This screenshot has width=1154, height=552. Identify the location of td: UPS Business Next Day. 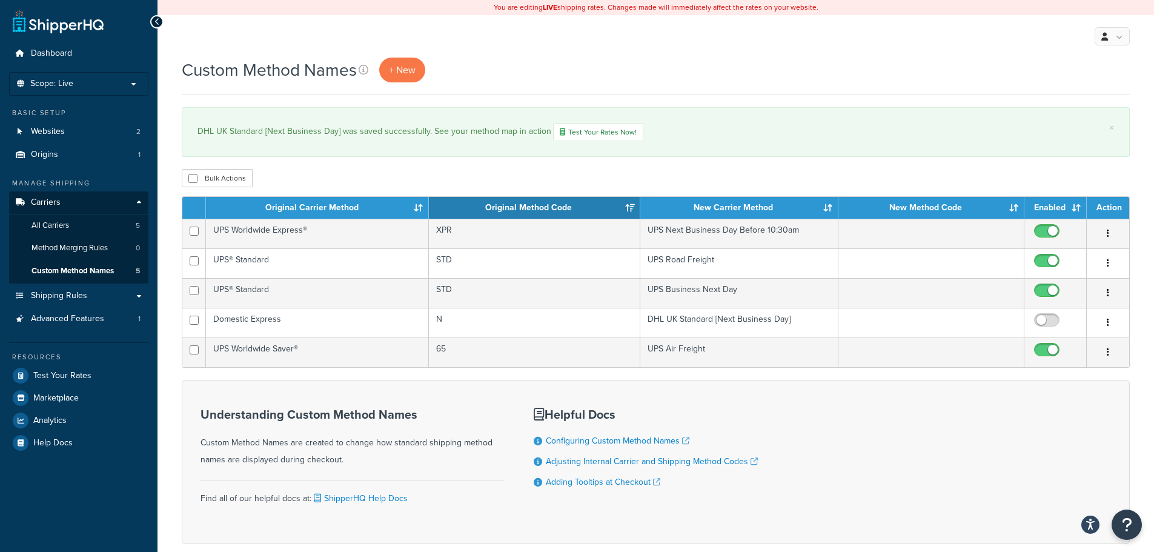
(739, 292).